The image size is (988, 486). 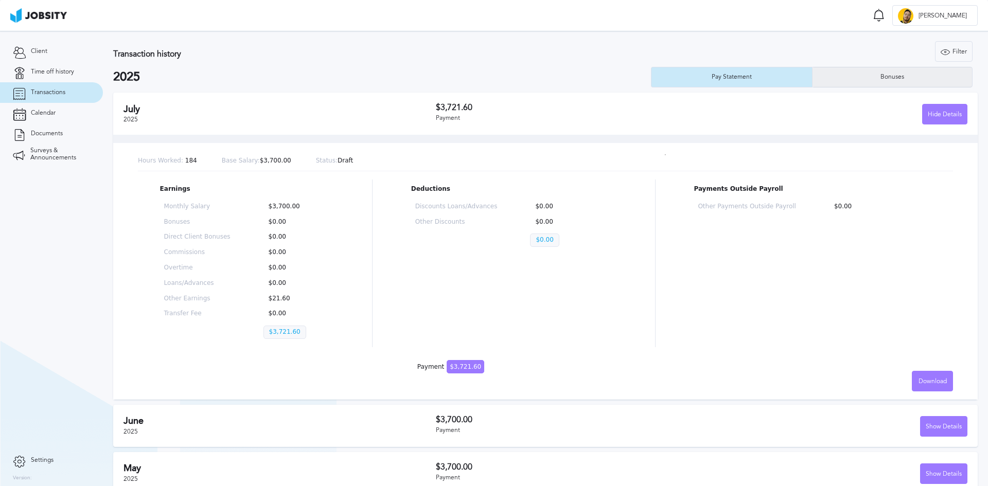 I want to click on button: Filter, so click(x=953, y=51).